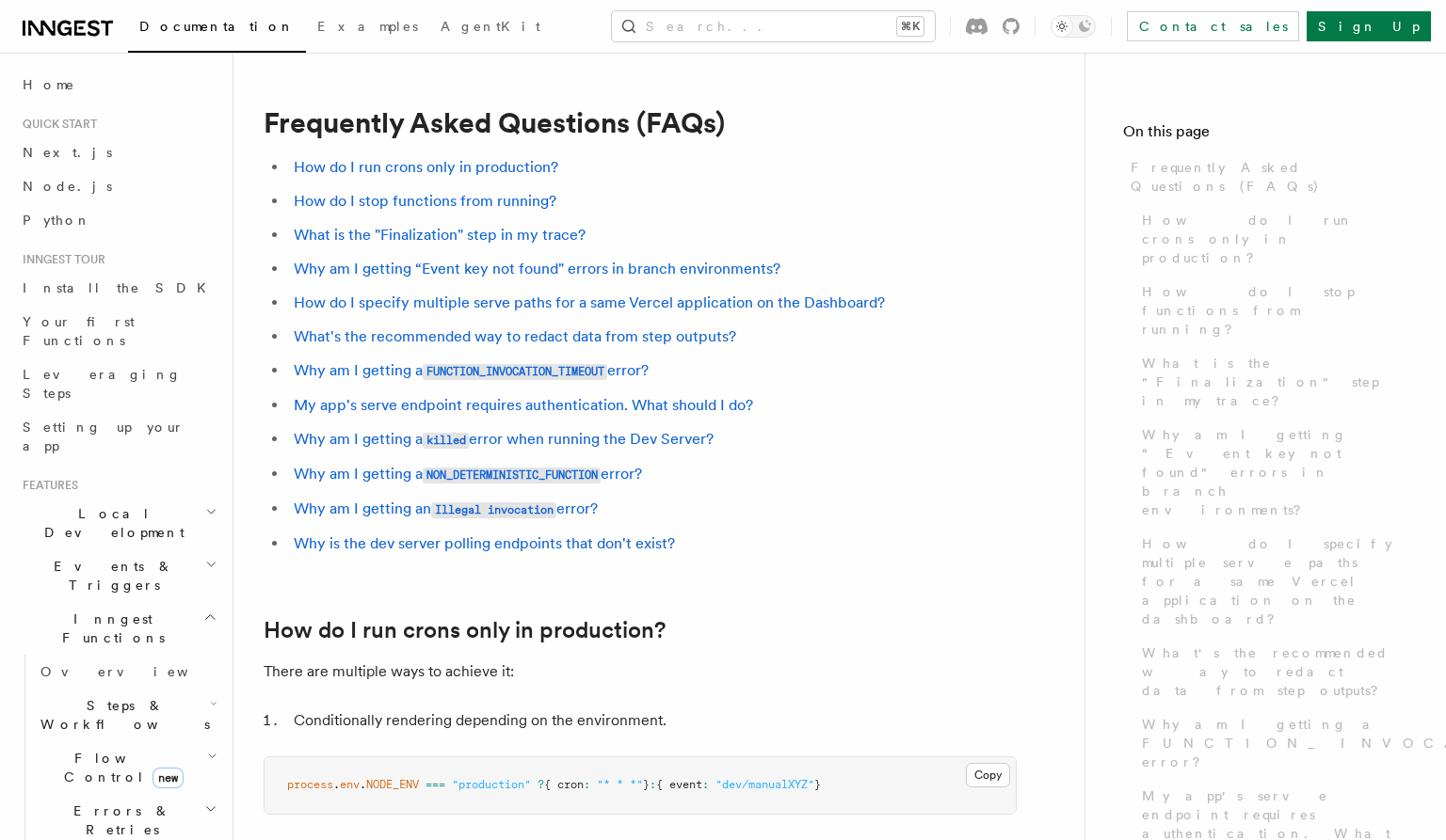 The width and height of the screenshot is (1446, 840). What do you see at coordinates (117, 84) in the screenshot?
I see `a: Home` at bounding box center [117, 84].